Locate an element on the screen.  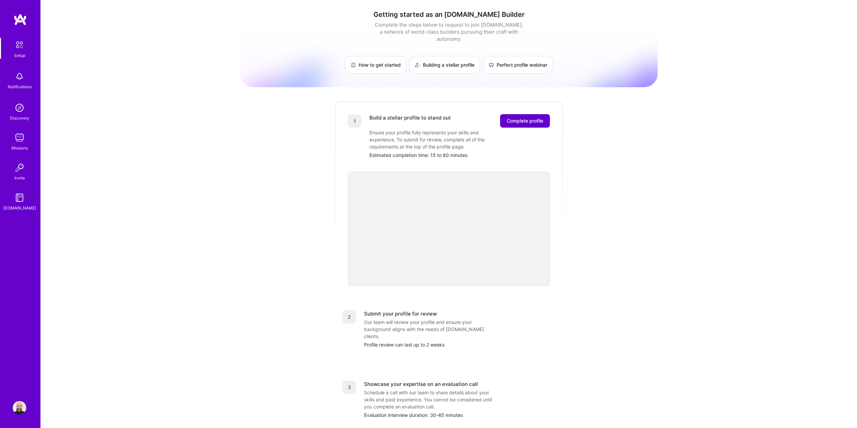
img: logo is located at coordinates (20, 20).